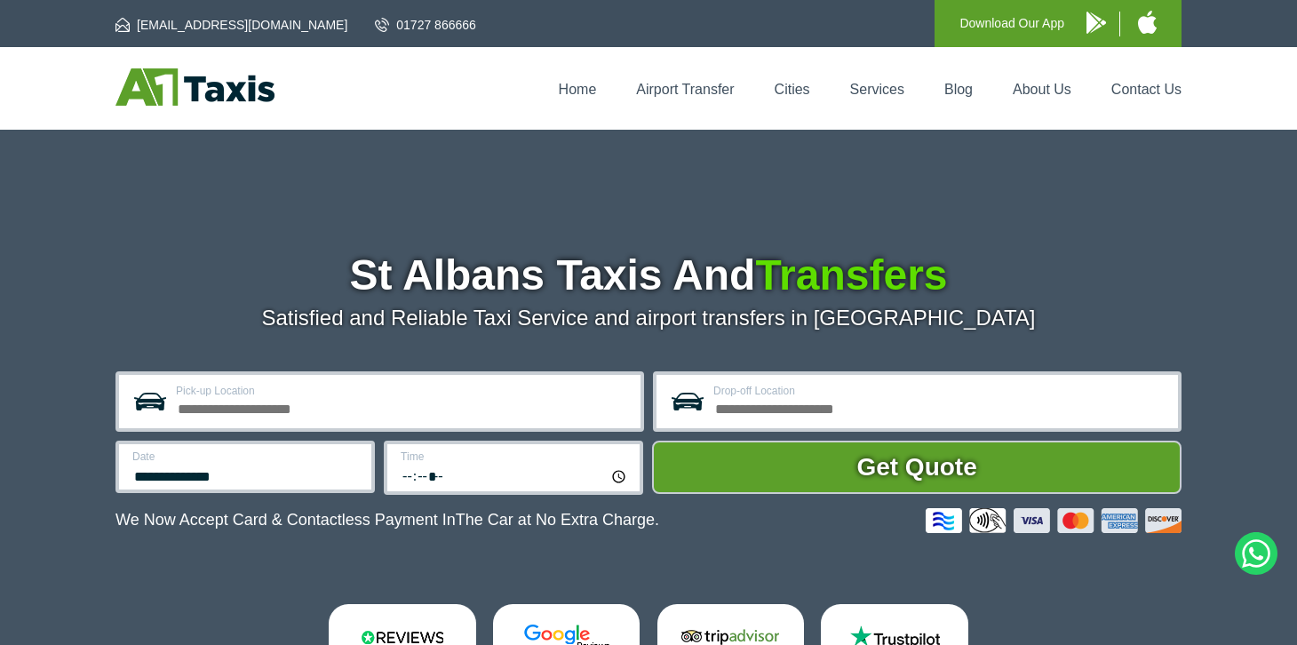 This screenshot has height=645, width=1297. Describe the element at coordinates (514, 456) in the screenshot. I see `label: Time` at that location.